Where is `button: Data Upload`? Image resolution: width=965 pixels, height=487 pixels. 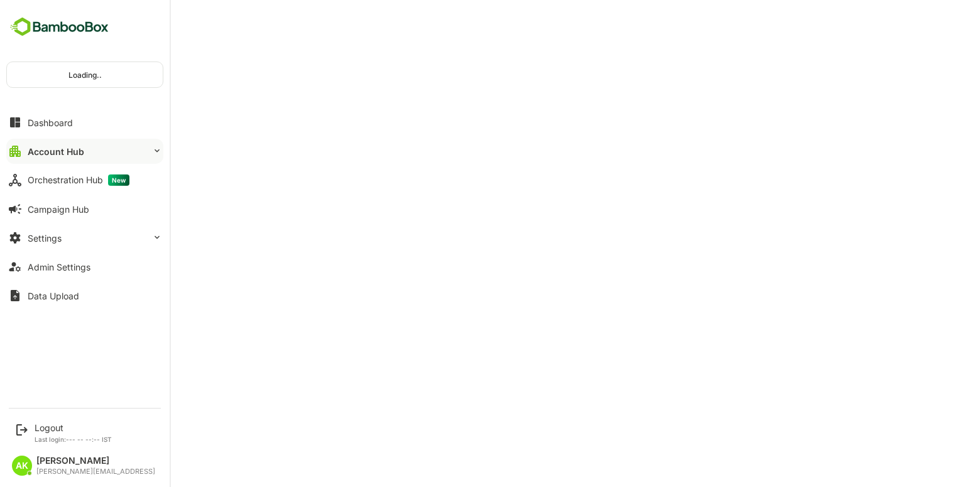
button: Data Upload is located at coordinates (85, 296).